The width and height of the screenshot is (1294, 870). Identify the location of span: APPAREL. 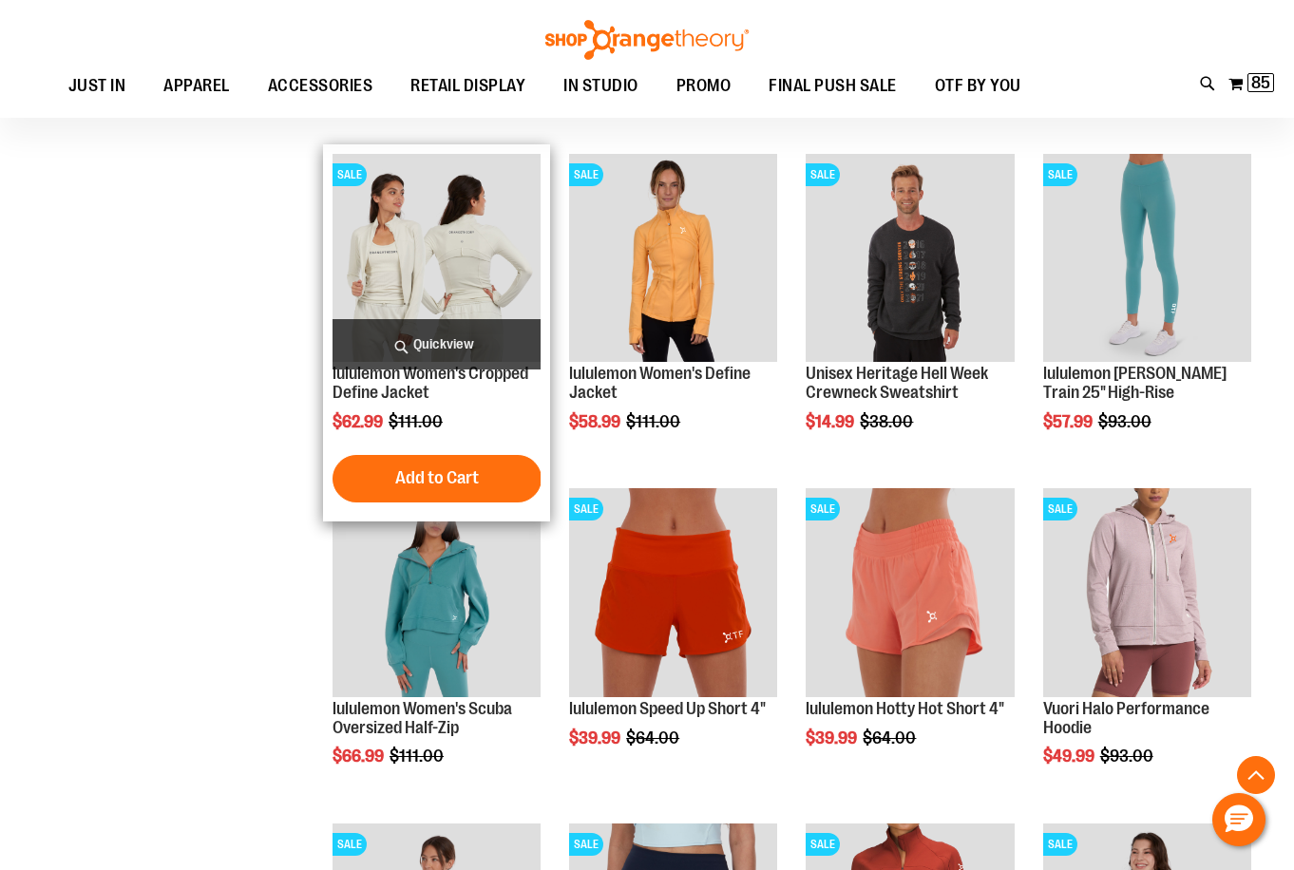
(197, 86).